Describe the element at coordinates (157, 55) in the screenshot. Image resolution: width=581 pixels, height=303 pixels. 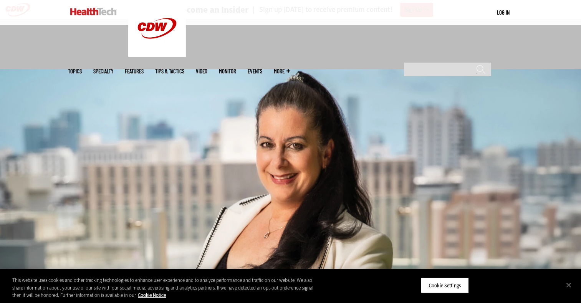
I see `a: CDW` at that location.